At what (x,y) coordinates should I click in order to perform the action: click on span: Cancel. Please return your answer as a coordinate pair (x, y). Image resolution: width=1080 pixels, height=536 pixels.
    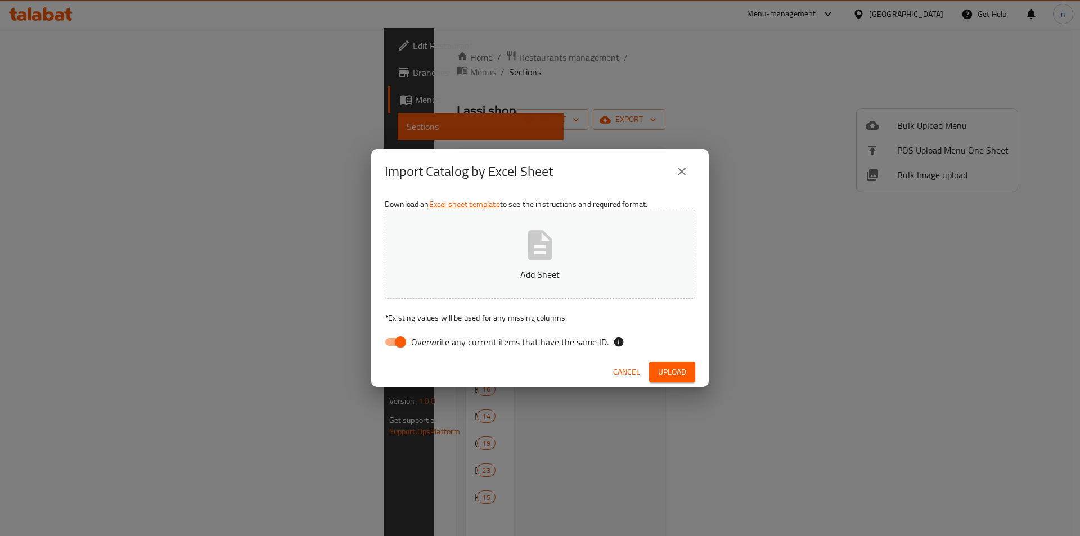
    Looking at the image, I should click on (626, 372).